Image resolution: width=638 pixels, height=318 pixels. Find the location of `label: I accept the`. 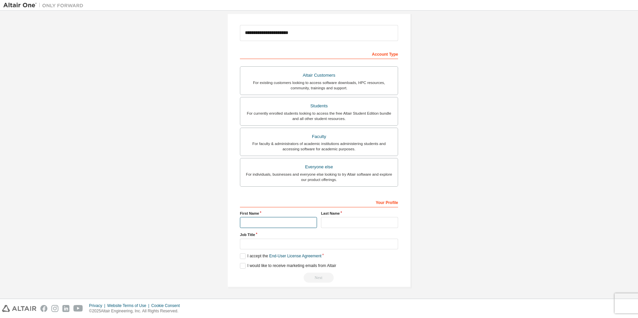

label: I accept the is located at coordinates (281, 256).